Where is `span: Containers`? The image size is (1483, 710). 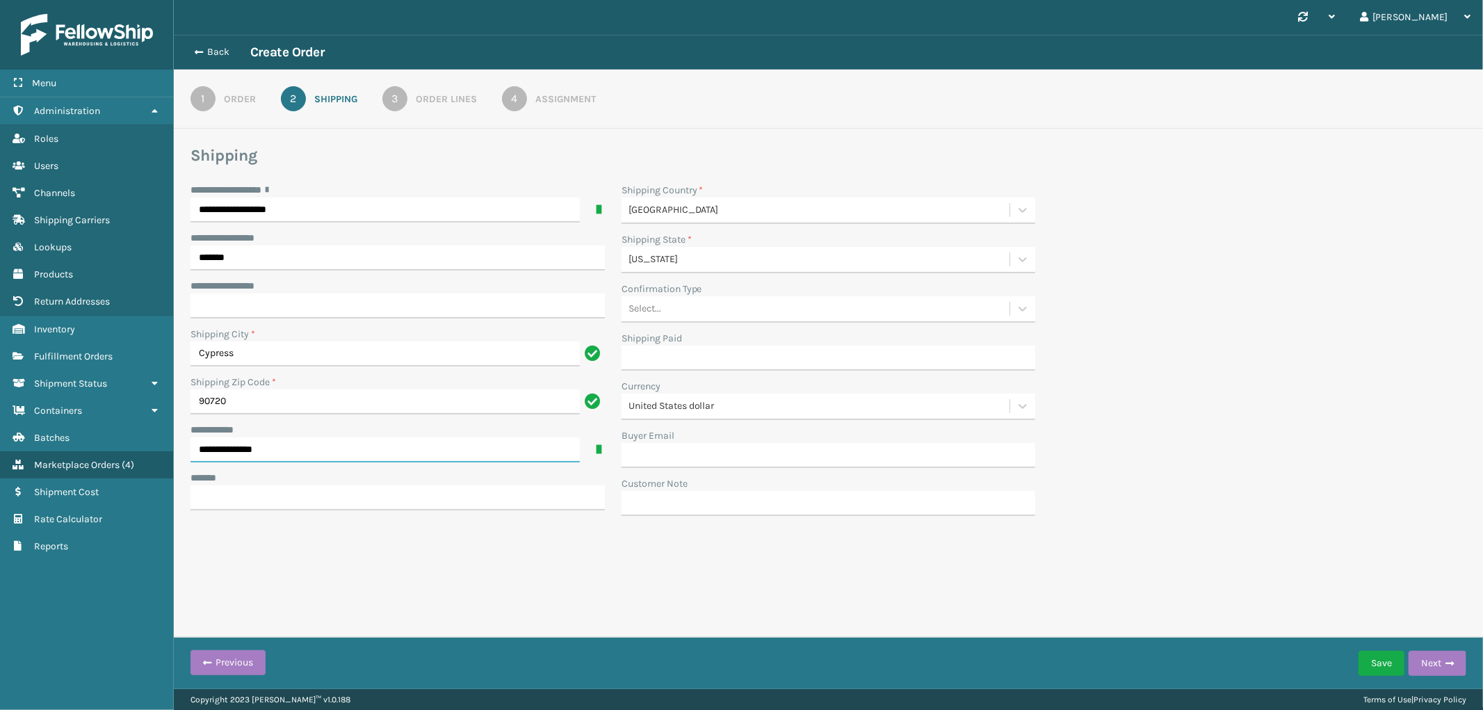
span: Containers is located at coordinates (58, 410).